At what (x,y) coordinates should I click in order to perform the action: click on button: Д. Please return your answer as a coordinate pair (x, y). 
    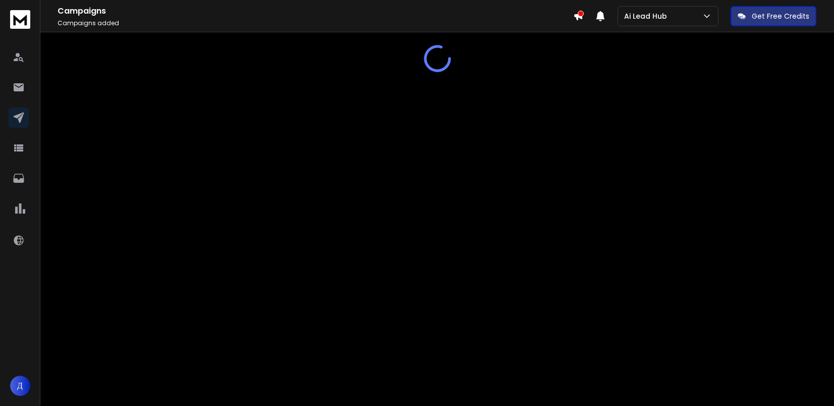
    Looking at the image, I should click on (20, 385).